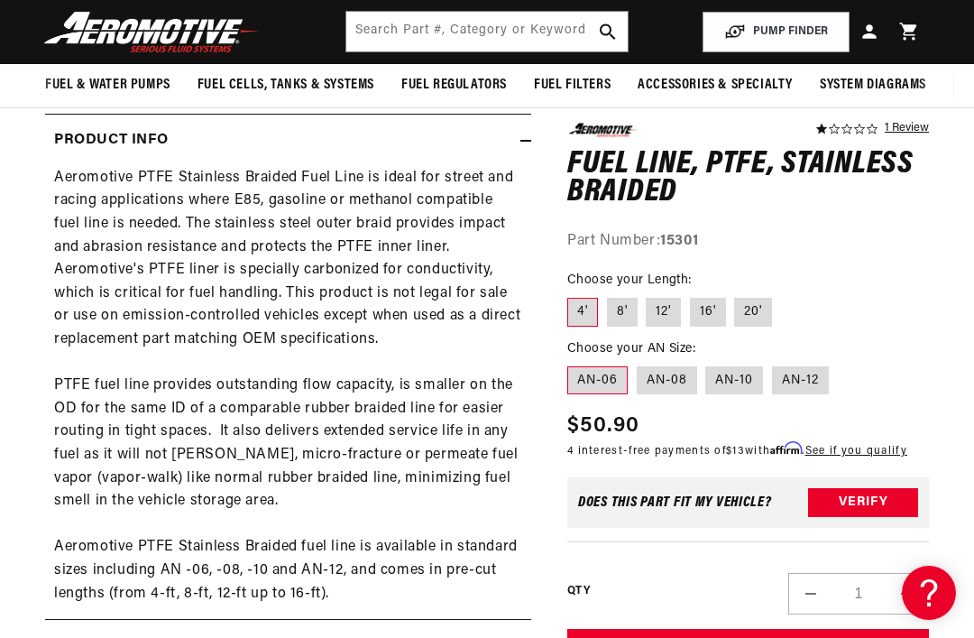 Image resolution: width=974 pixels, height=638 pixels. What do you see at coordinates (582, 312) in the screenshot?
I see `label: 4'` at bounding box center [582, 312].